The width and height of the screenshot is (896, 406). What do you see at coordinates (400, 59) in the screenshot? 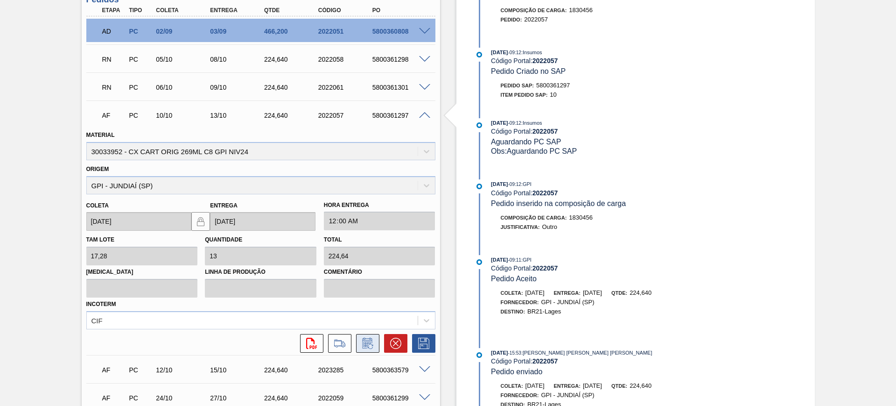
I see `div: 5800361298` at bounding box center [400, 59].